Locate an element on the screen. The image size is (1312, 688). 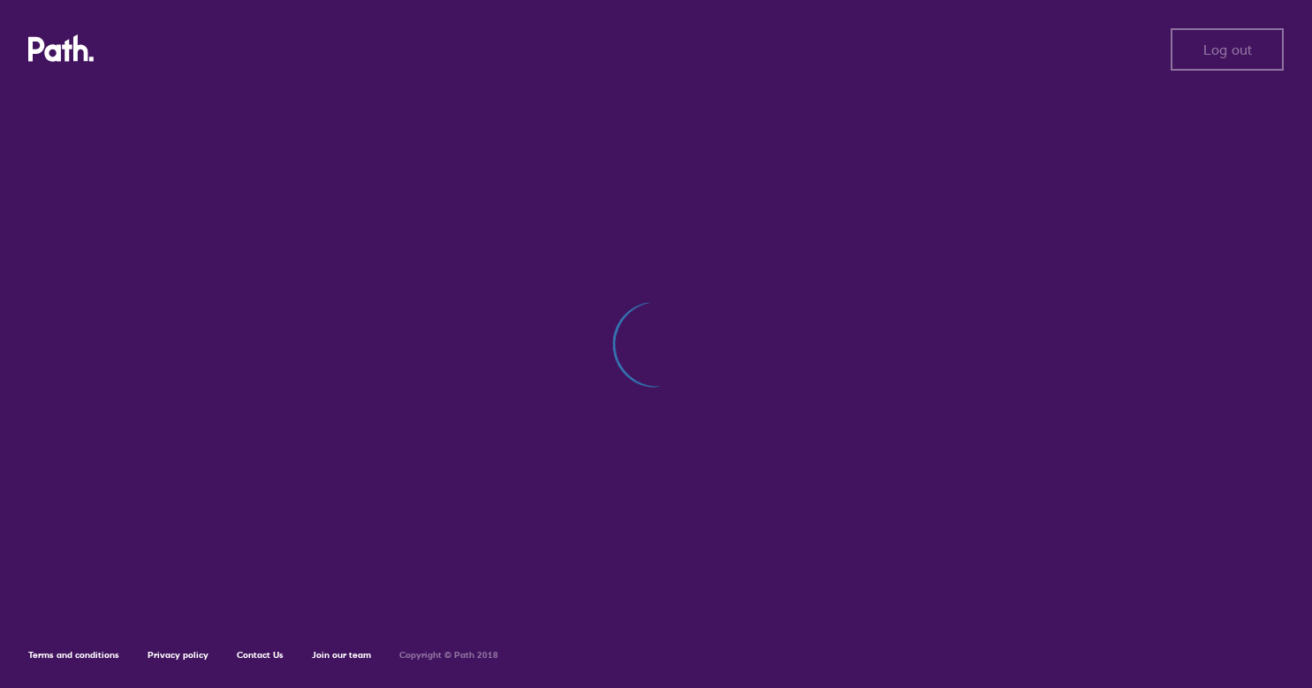
a: Terms and conditions is located at coordinates (73, 655).